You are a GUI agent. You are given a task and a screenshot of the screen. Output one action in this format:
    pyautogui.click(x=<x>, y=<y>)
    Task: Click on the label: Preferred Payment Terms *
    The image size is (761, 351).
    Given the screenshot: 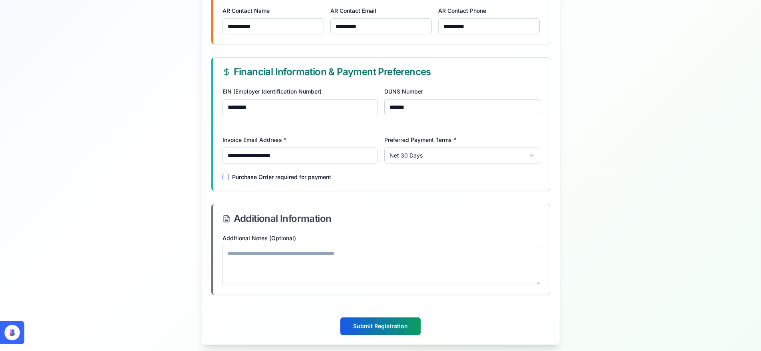 What is the action you would take?
    pyautogui.click(x=420, y=139)
    